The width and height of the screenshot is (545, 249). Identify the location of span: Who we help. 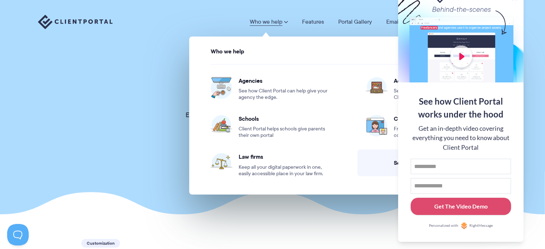
(228, 52).